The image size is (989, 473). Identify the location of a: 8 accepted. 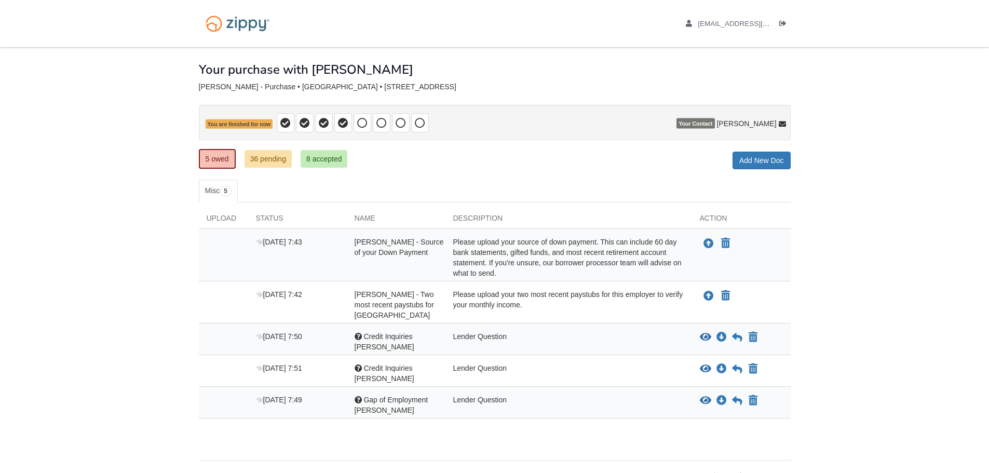
(324, 159).